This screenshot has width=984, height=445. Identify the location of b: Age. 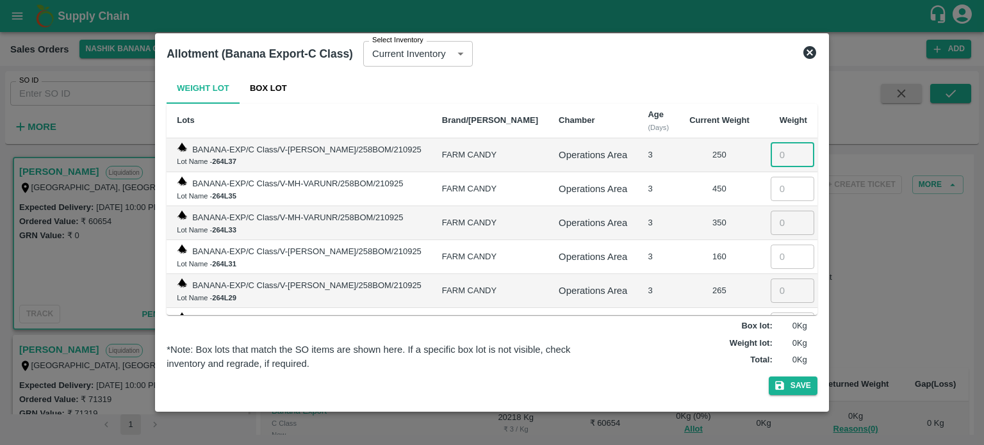
(656, 114).